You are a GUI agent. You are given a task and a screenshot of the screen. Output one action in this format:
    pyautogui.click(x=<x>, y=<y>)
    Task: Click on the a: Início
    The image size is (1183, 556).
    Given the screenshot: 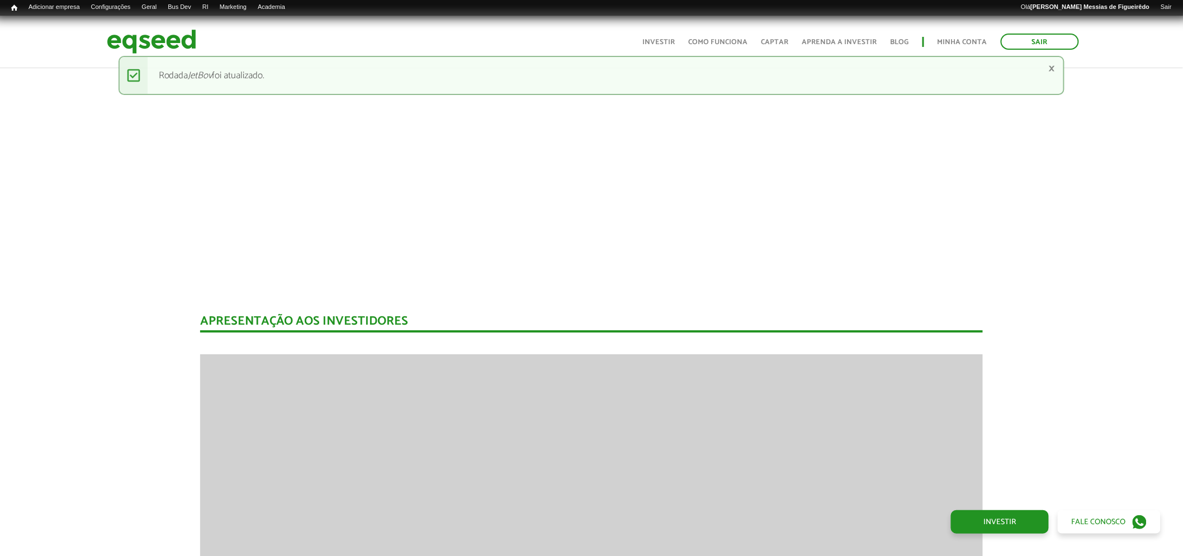 What is the action you would take?
    pyautogui.click(x=14, y=8)
    